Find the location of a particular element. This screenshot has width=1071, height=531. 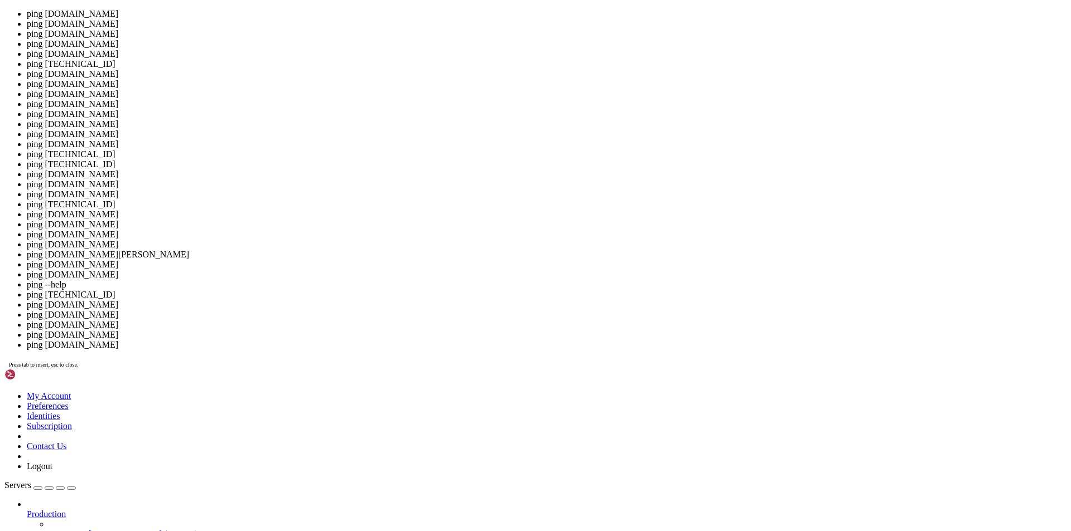

span: Press tab to insert, esc to close. is located at coordinates (43, 365).